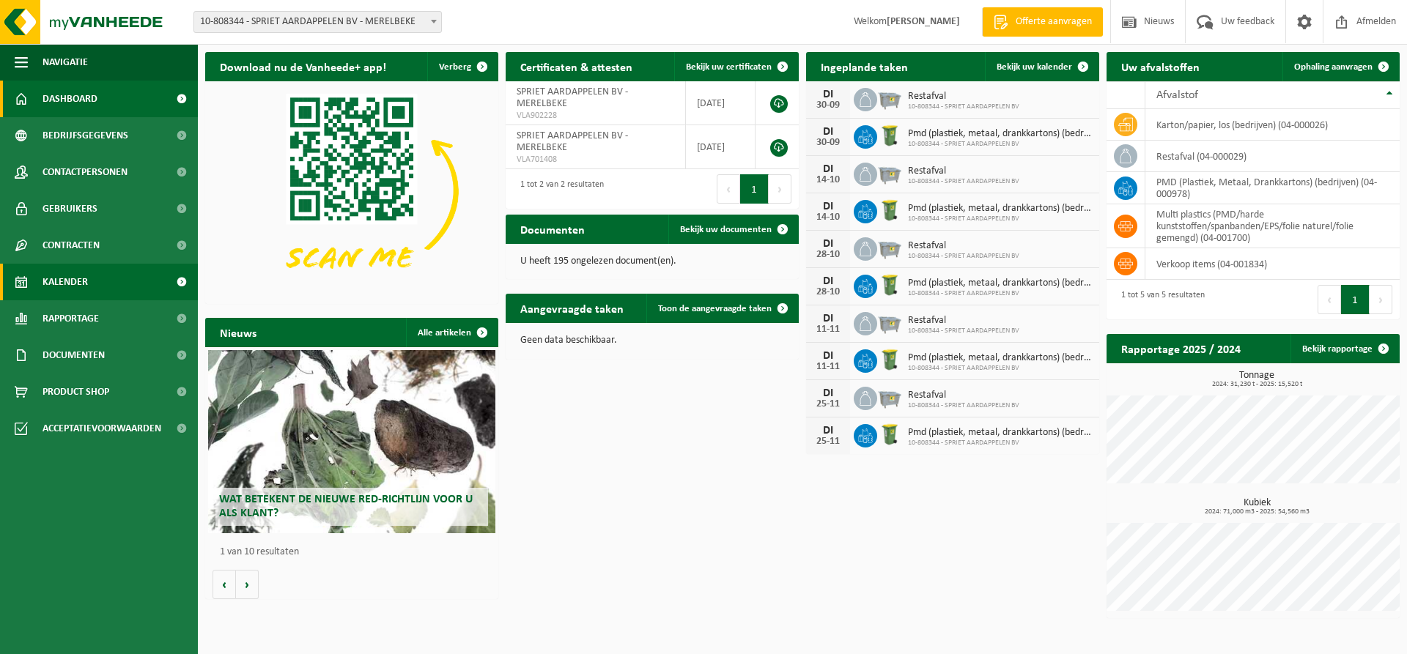 Image resolution: width=1407 pixels, height=654 pixels. Describe the element at coordinates (1272, 156) in the screenshot. I see `td: restafval (04-000029)` at that location.